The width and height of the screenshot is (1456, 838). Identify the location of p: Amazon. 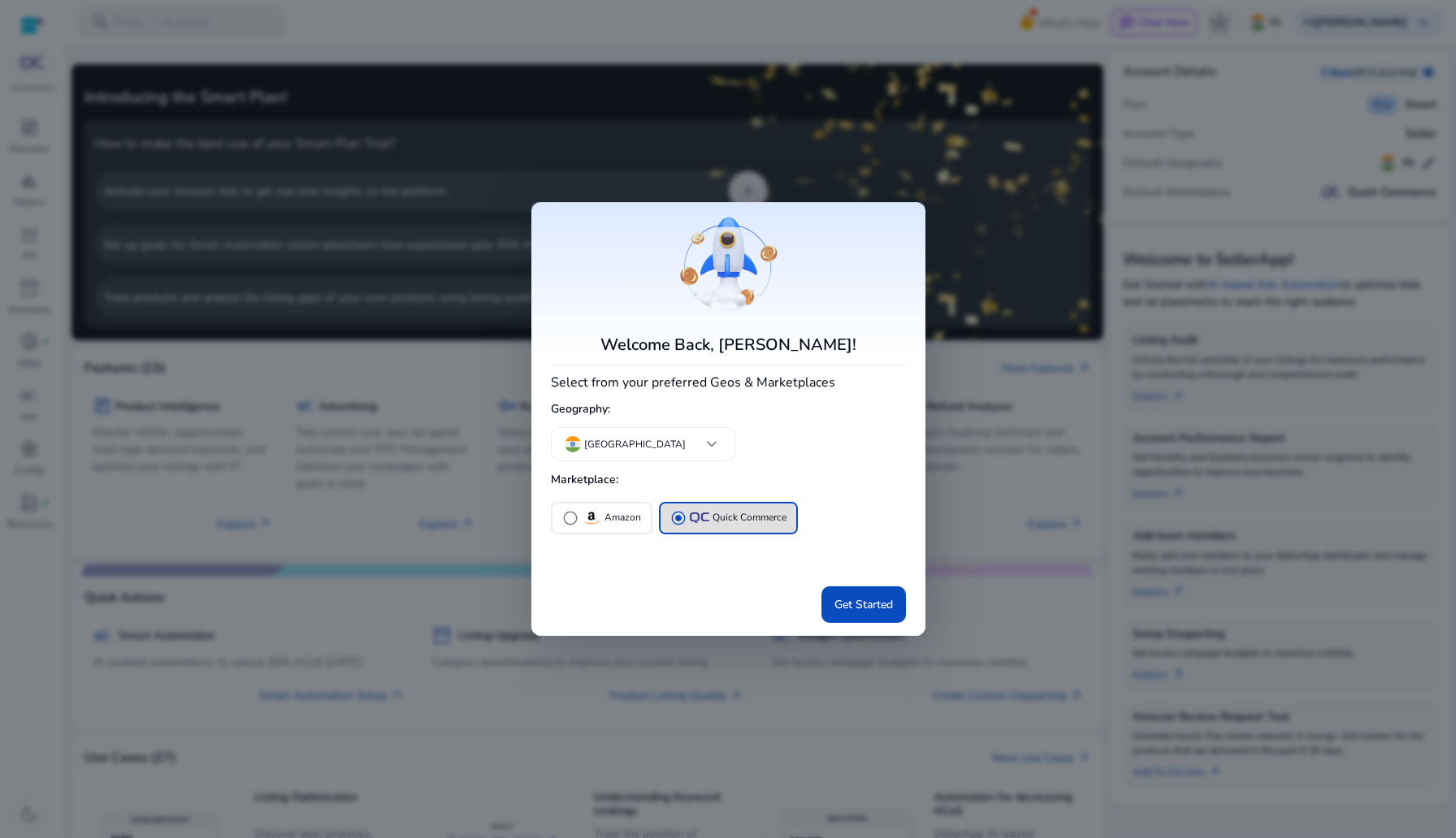
(622, 518).